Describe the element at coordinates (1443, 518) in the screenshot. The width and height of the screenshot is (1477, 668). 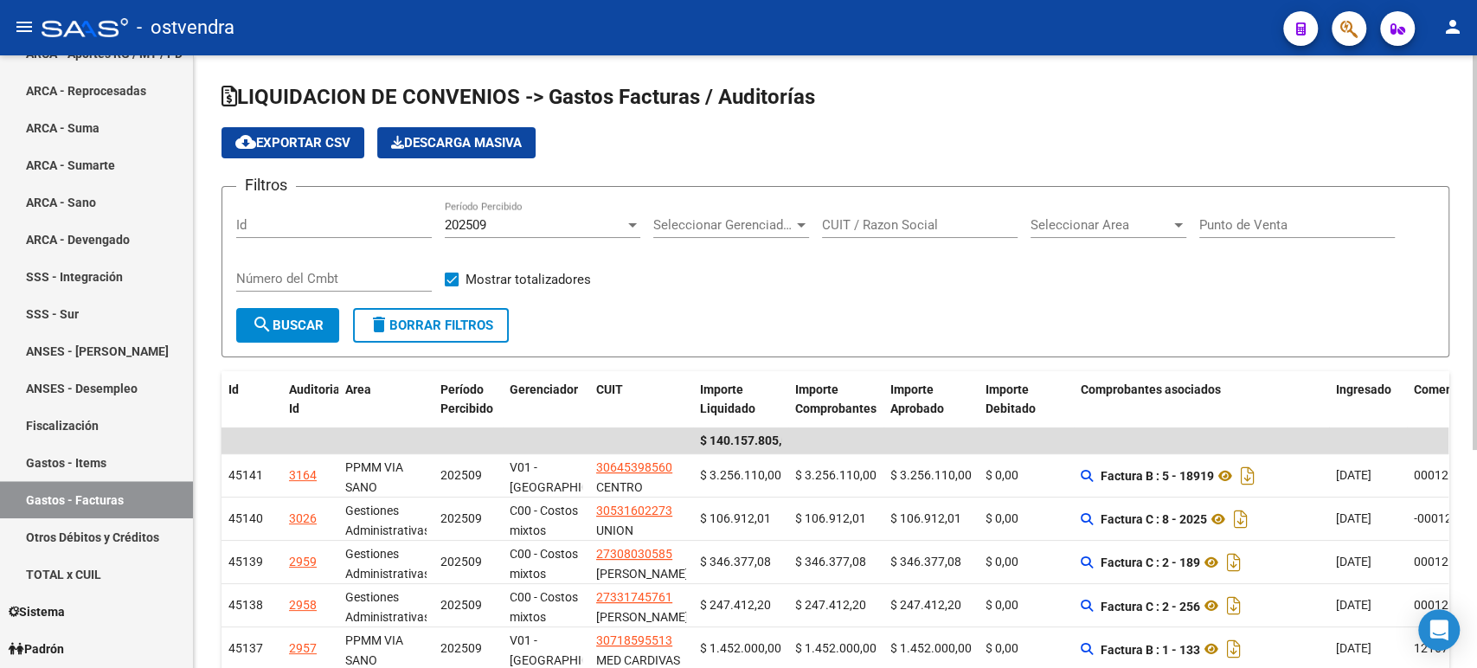
I see `span: -00012126` at that location.